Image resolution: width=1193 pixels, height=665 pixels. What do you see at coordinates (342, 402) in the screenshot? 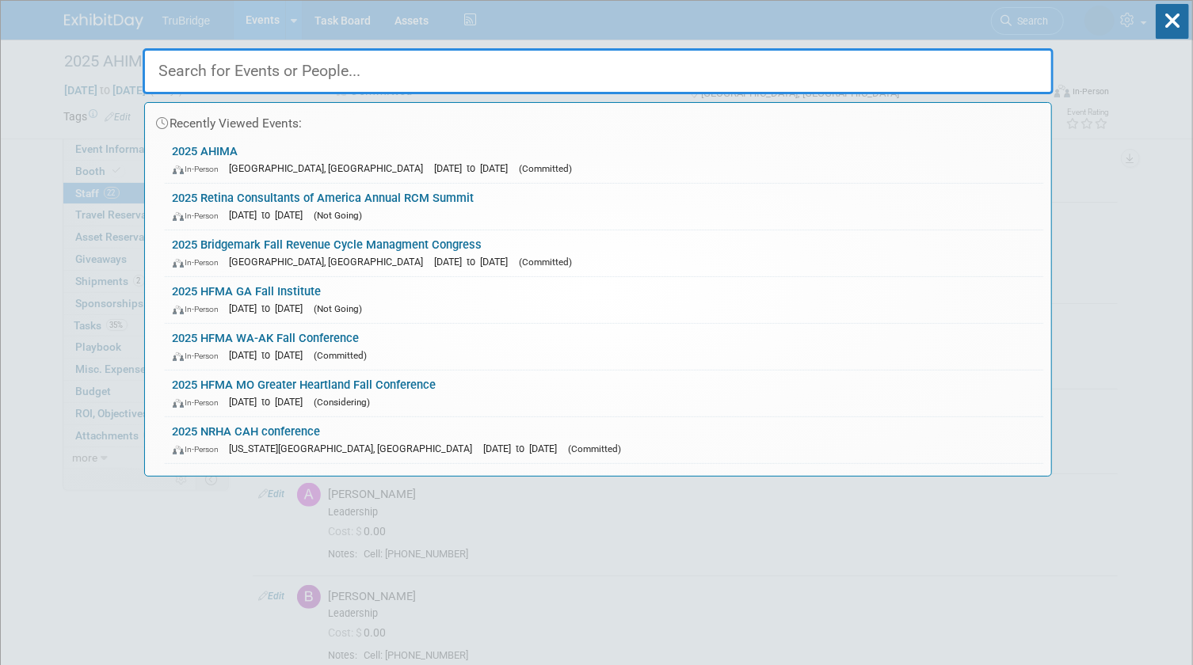
I see `span: (Considering)` at bounding box center [342, 402].